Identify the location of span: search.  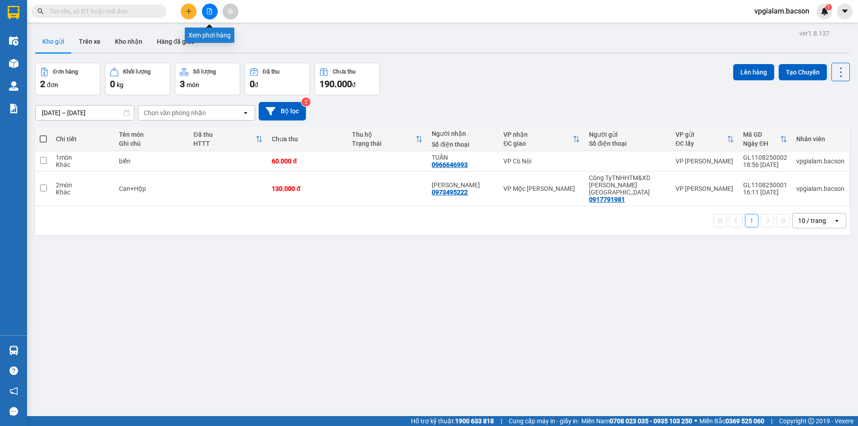
(41, 11).